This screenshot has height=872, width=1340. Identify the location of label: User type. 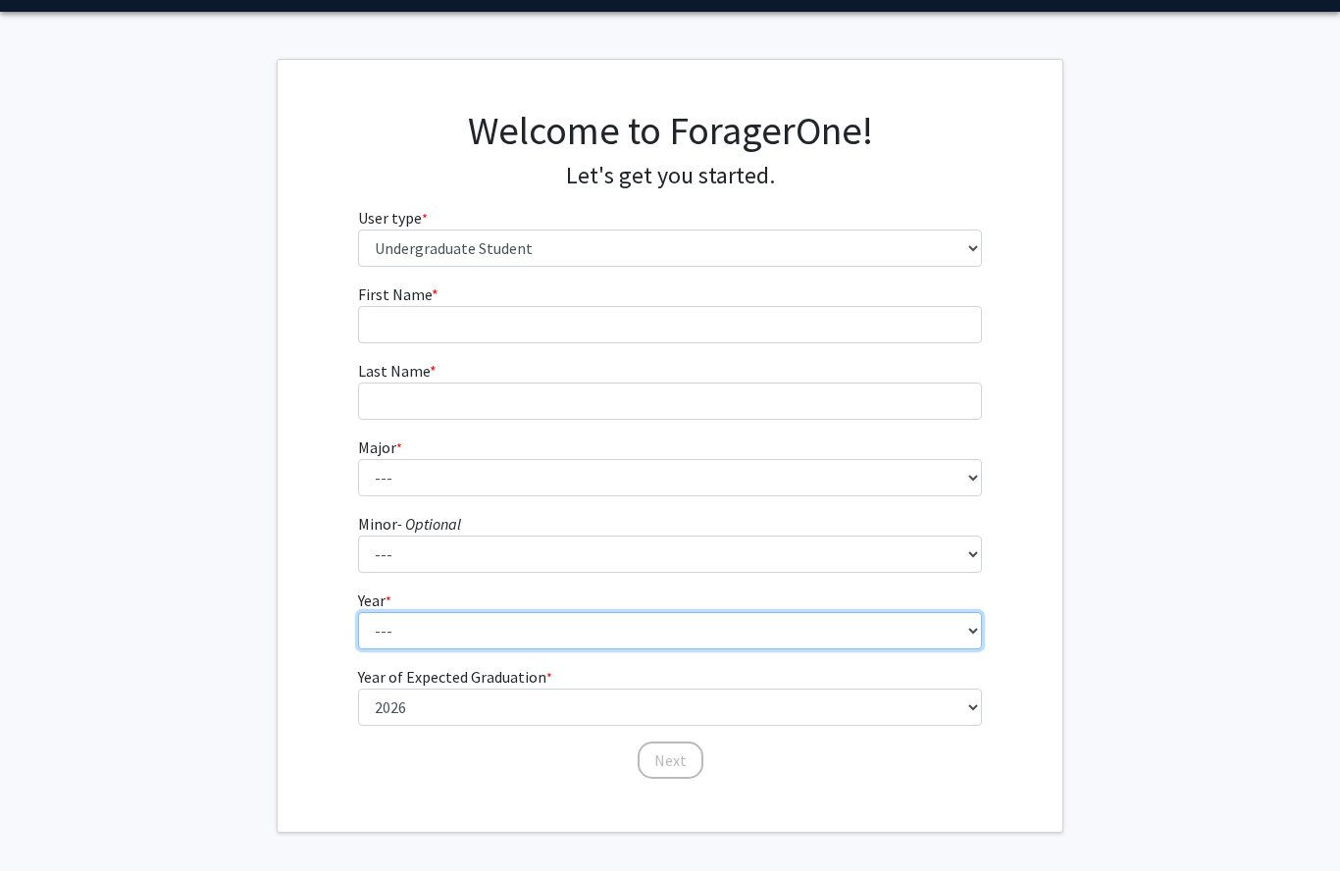
(392, 219).